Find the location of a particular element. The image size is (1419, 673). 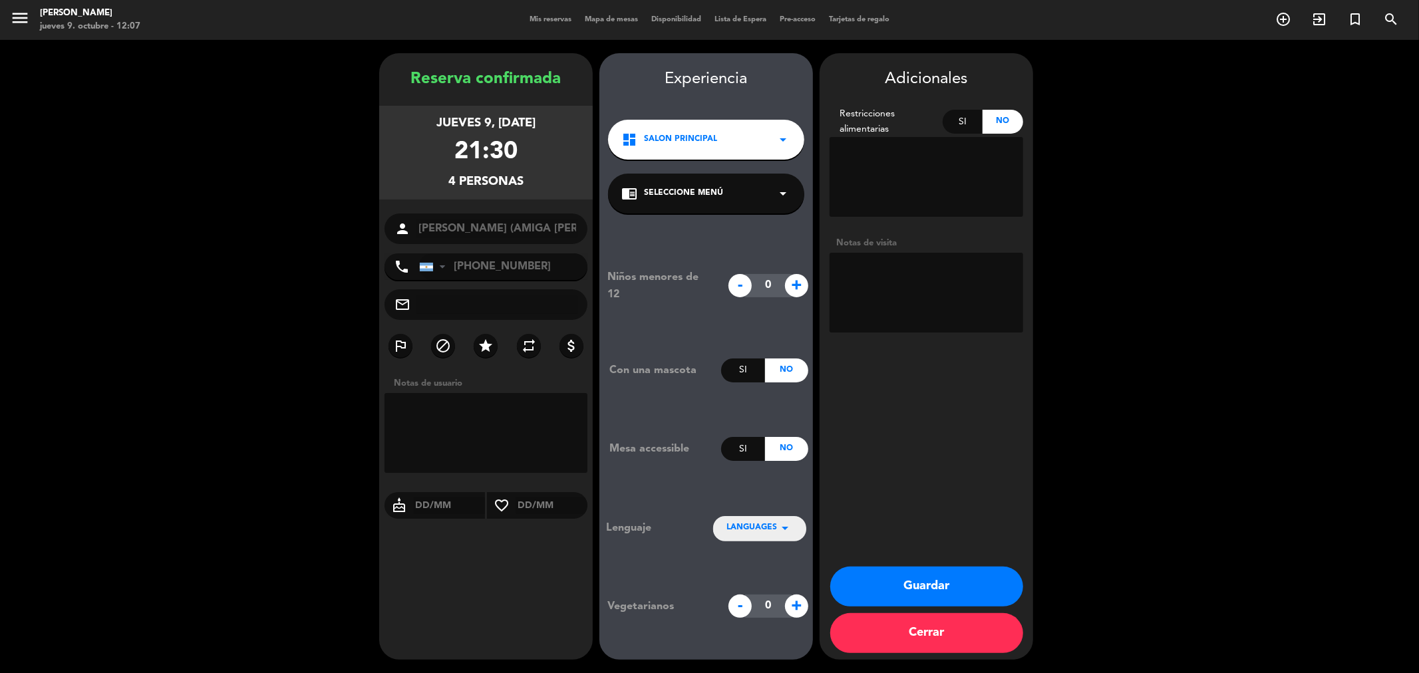

i: mail_outline is located at coordinates (403, 305).